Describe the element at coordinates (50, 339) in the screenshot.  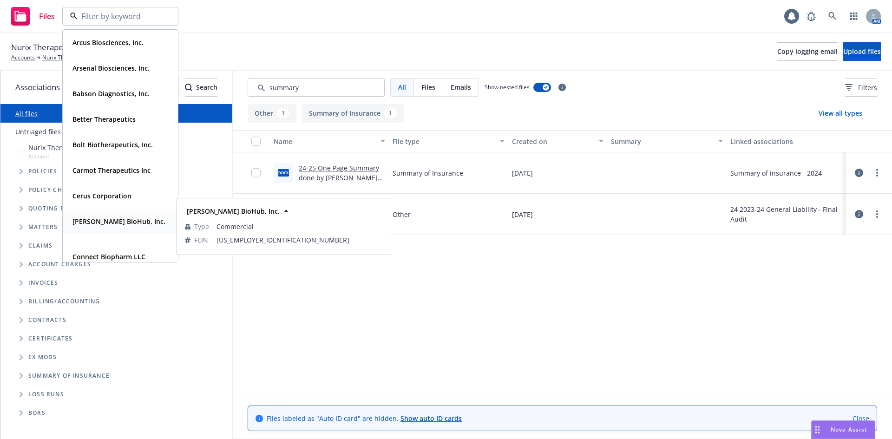
I see `span: Certificates` at that location.